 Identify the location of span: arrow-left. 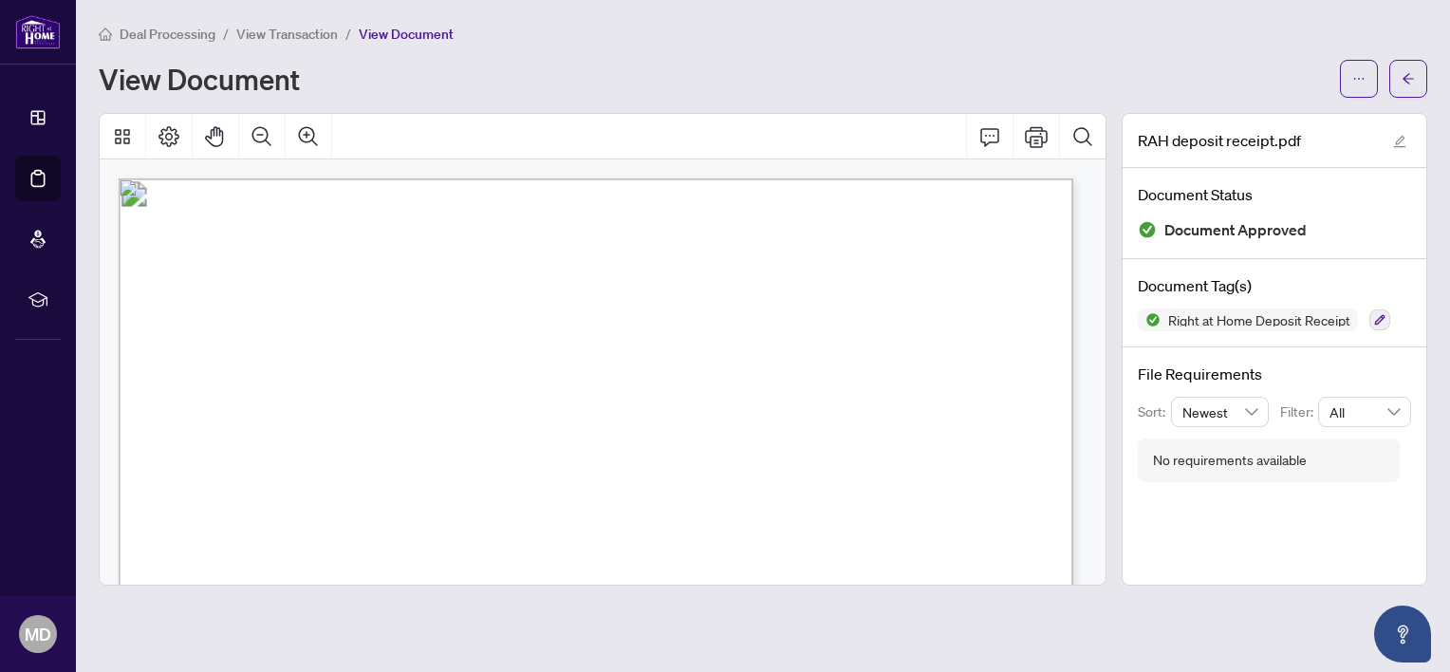
(1408, 79).